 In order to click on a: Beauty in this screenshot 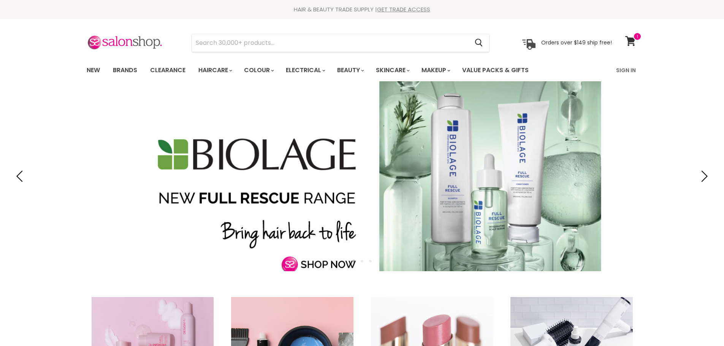, I will do `click(350, 70)`.